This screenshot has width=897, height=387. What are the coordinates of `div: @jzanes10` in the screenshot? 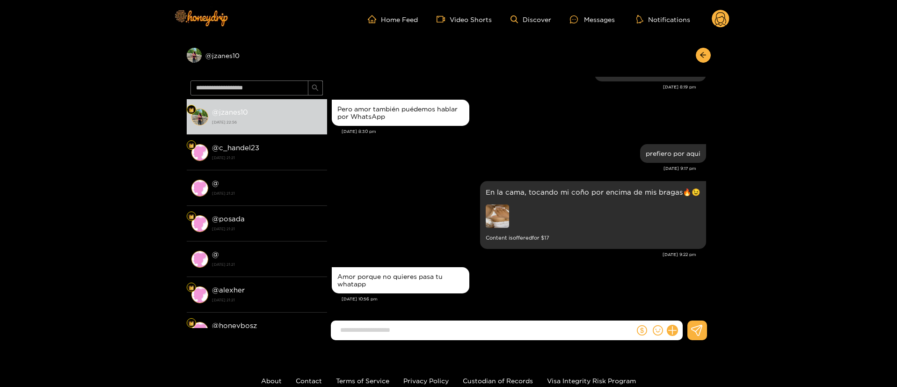 It's located at (257, 55).